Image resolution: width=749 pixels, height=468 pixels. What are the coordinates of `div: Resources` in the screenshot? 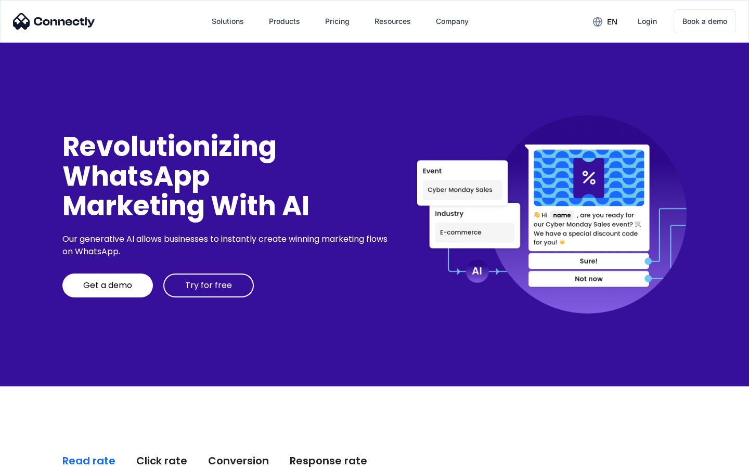 It's located at (393, 21).